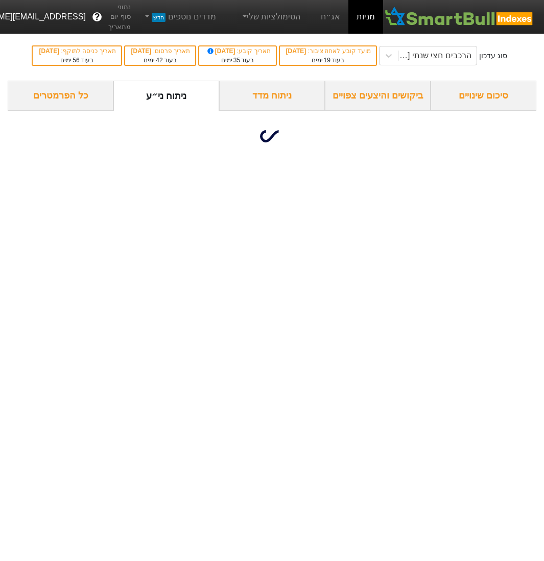 Image resolution: width=544 pixels, height=561 pixels. I want to click on span: 19, so click(327, 60).